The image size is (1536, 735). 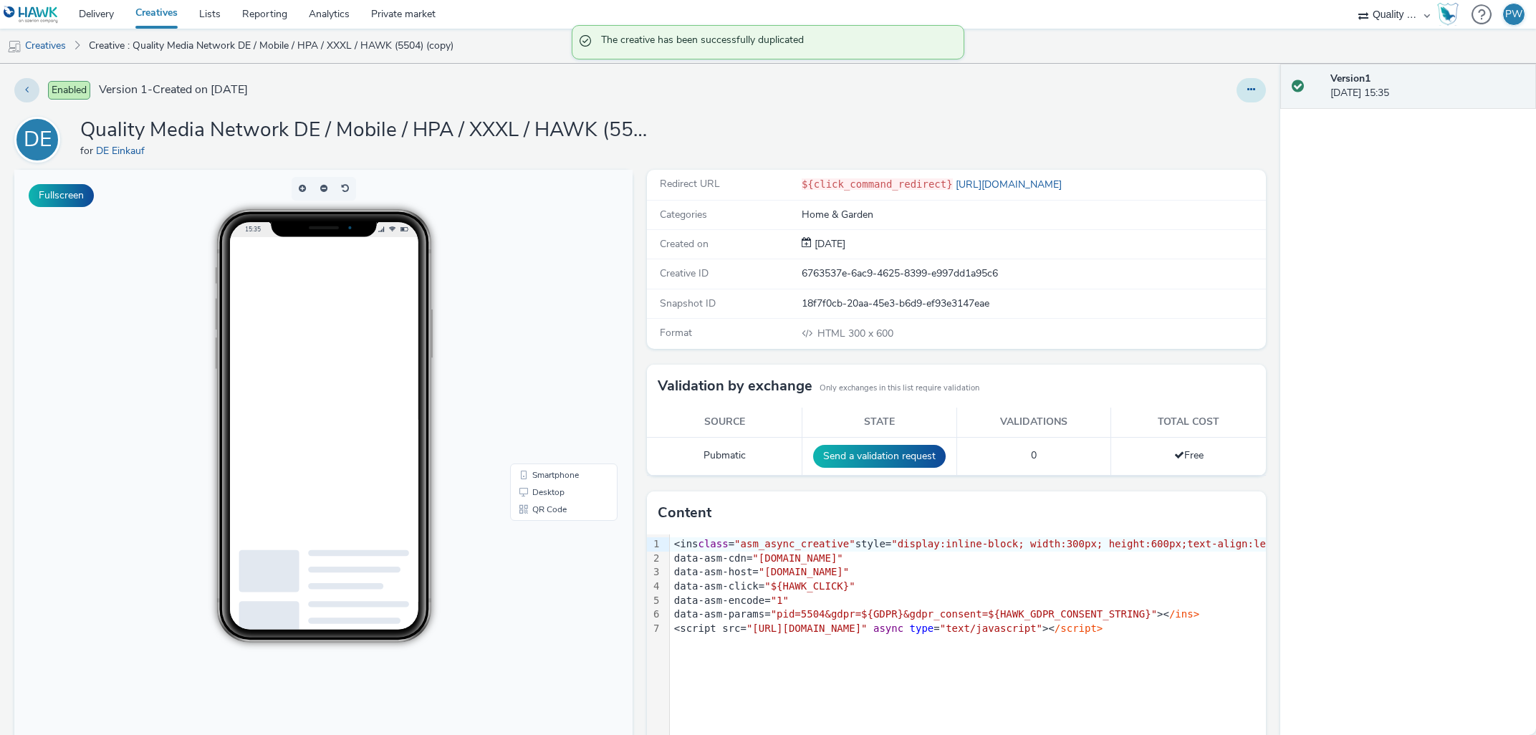 I want to click on div: <ins = style=, so click(x=1050, y=545).